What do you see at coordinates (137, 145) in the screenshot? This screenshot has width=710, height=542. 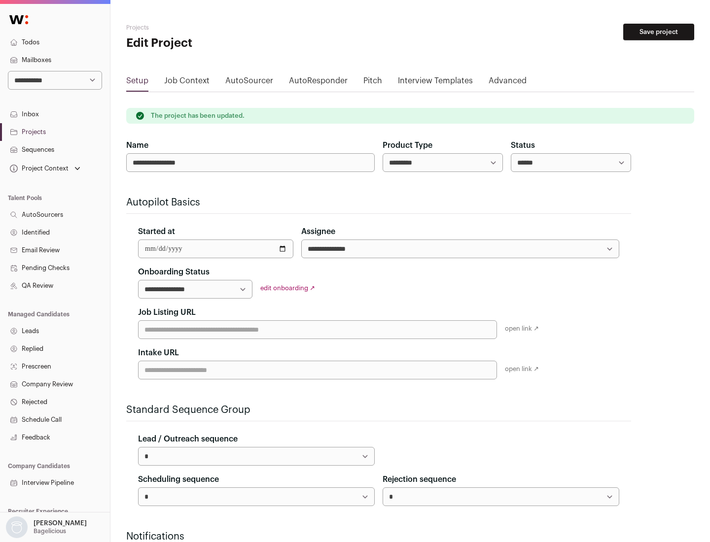 I see `label: Name` at bounding box center [137, 145].